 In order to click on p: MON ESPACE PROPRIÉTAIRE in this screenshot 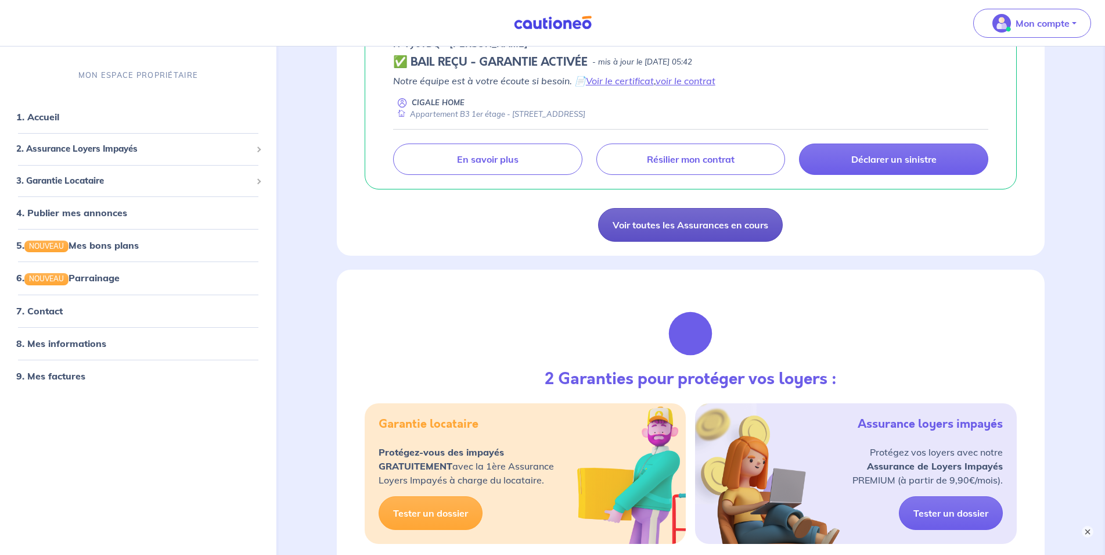, I will do `click(138, 75)`.